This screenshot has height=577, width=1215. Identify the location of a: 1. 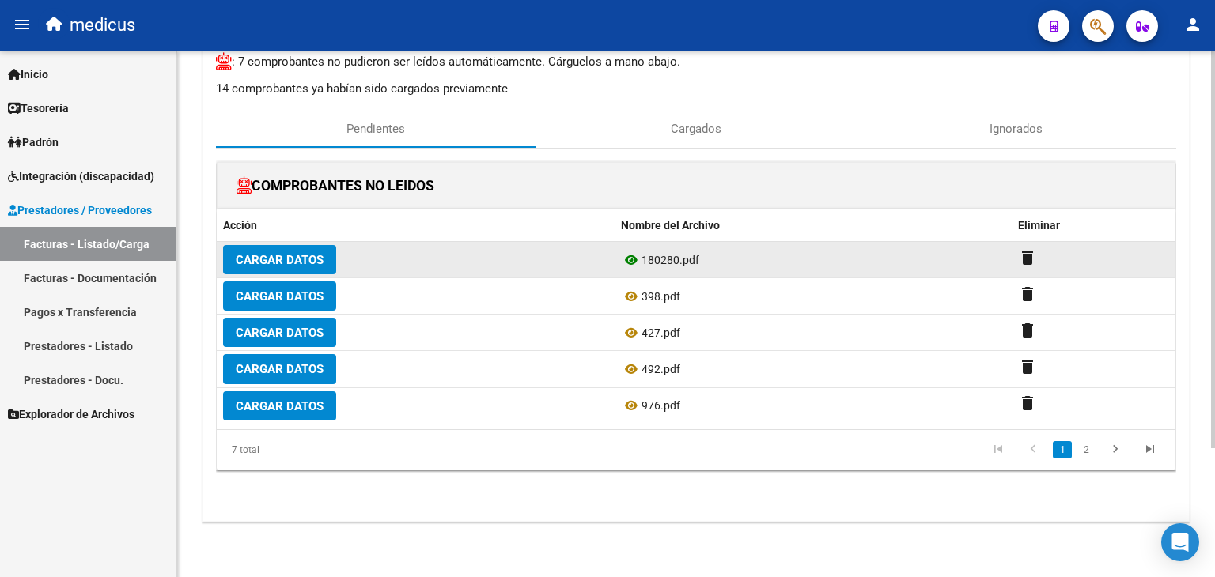
(1062, 450).